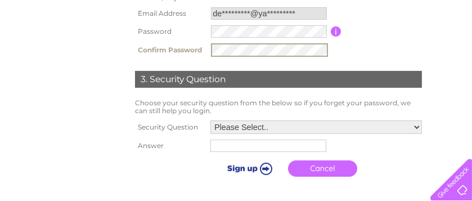 The height and width of the screenshot is (201, 472). Describe the element at coordinates (422, 52) in the screenshot. I see `a: Blog` at that location.